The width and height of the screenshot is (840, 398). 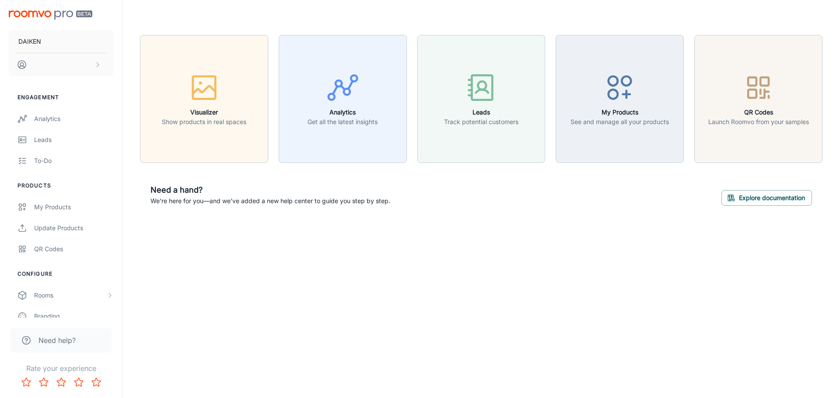 What do you see at coordinates (481, 122) in the screenshot?
I see `p: Track potential customers` at bounding box center [481, 122].